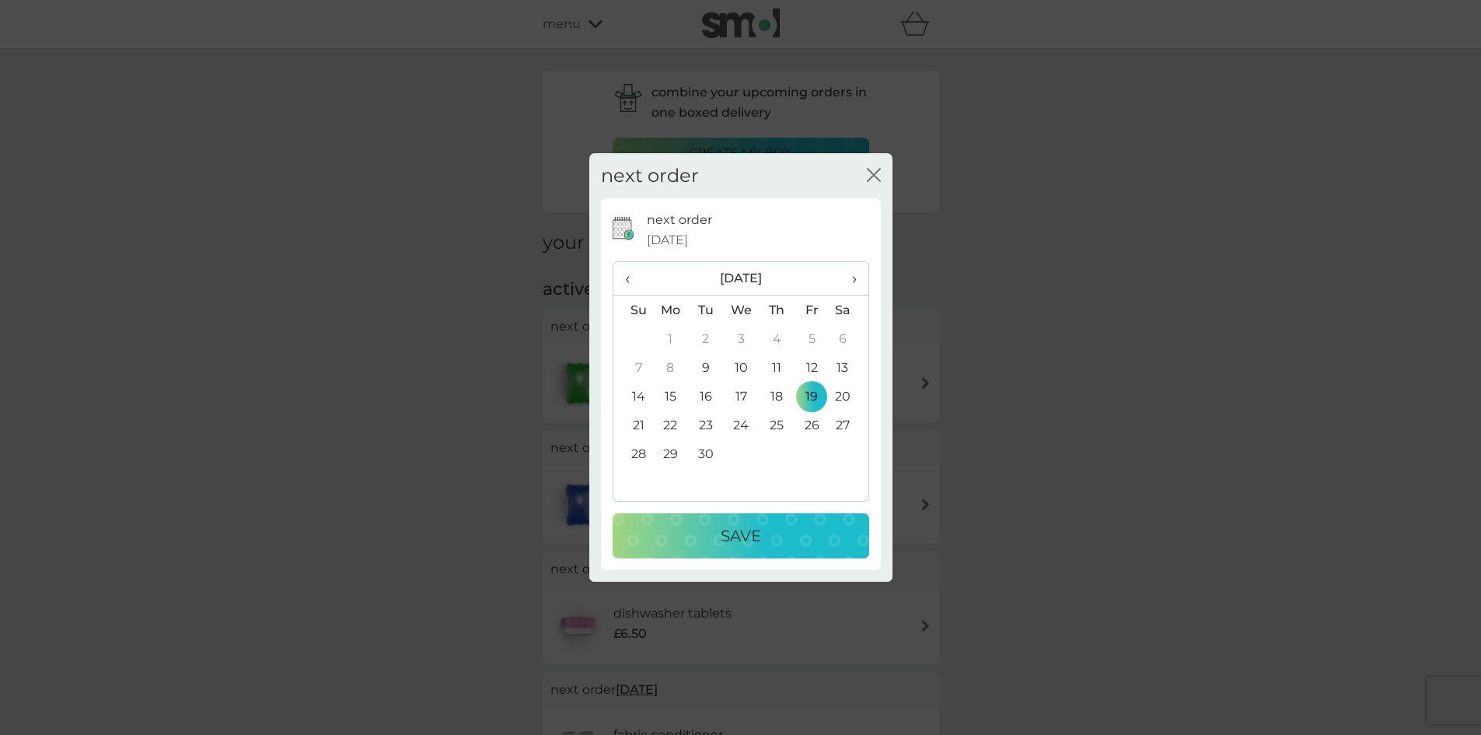  What do you see at coordinates (741, 396) in the screenshot?
I see `td: 17` at bounding box center [741, 396].